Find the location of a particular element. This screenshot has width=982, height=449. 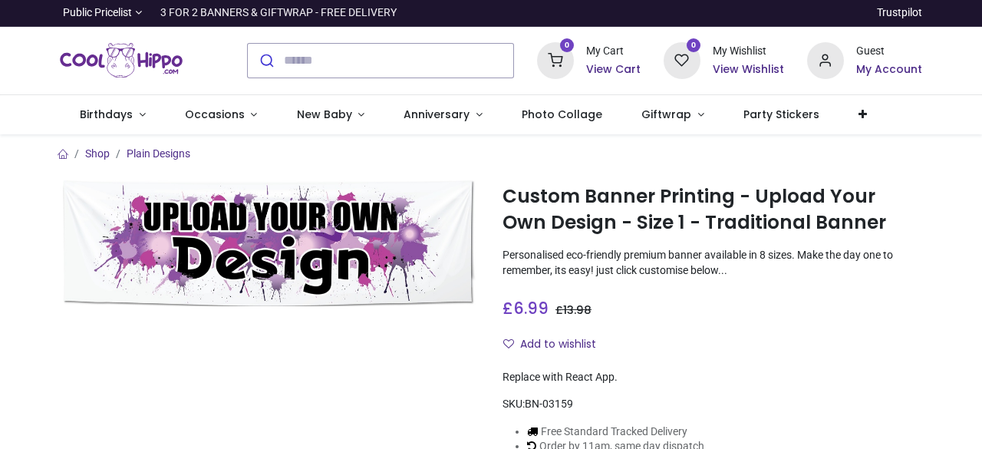

a: Public Pricelist is located at coordinates (101, 13).